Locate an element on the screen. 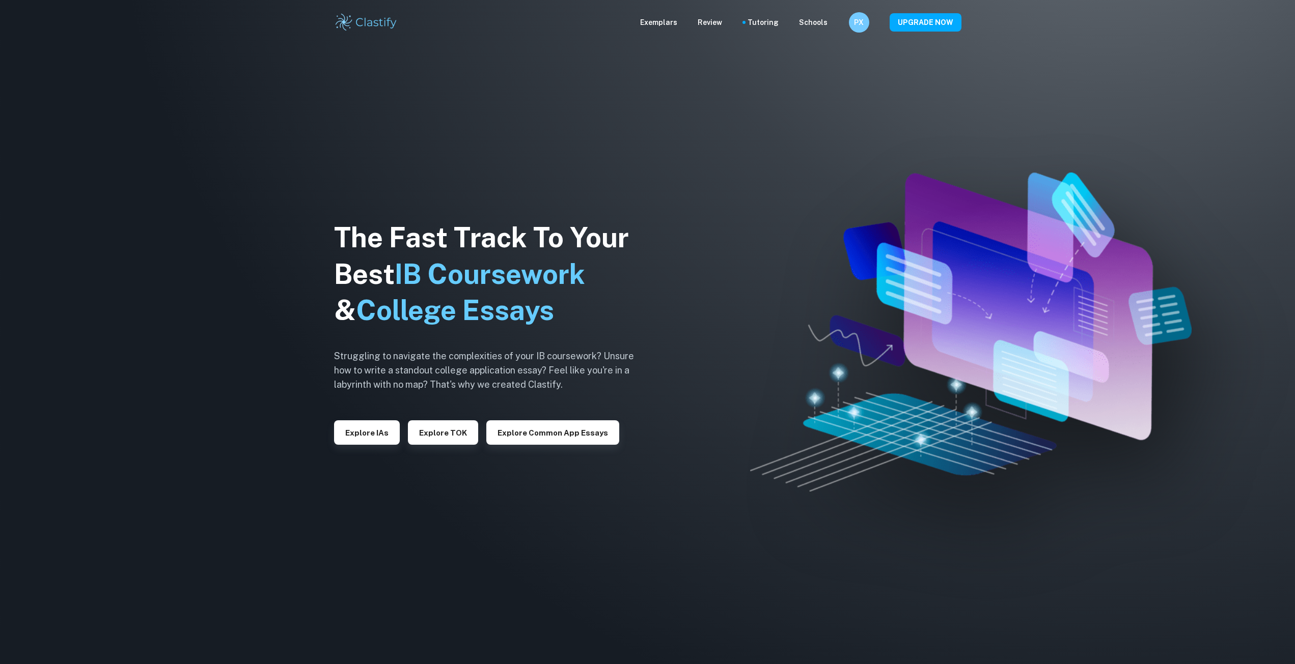  h6: Struggling to navigate the complexities of your IB coursework? Unsure how to write a standout col... is located at coordinates (492, 371).